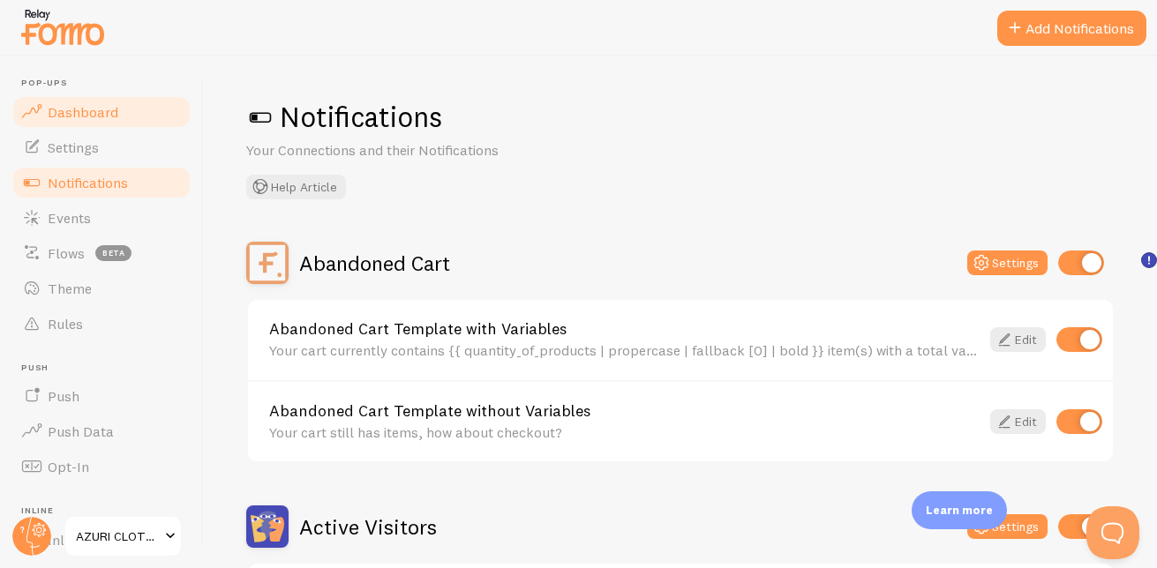  What do you see at coordinates (66, 253) in the screenshot?
I see `span: Flows` at bounding box center [66, 253].